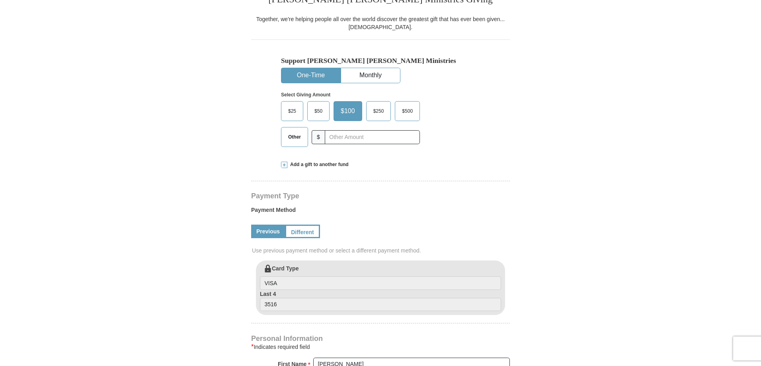 The image size is (761, 366). What do you see at coordinates (303, 231) in the screenshot?
I see `a: Different` at bounding box center [303, 231].